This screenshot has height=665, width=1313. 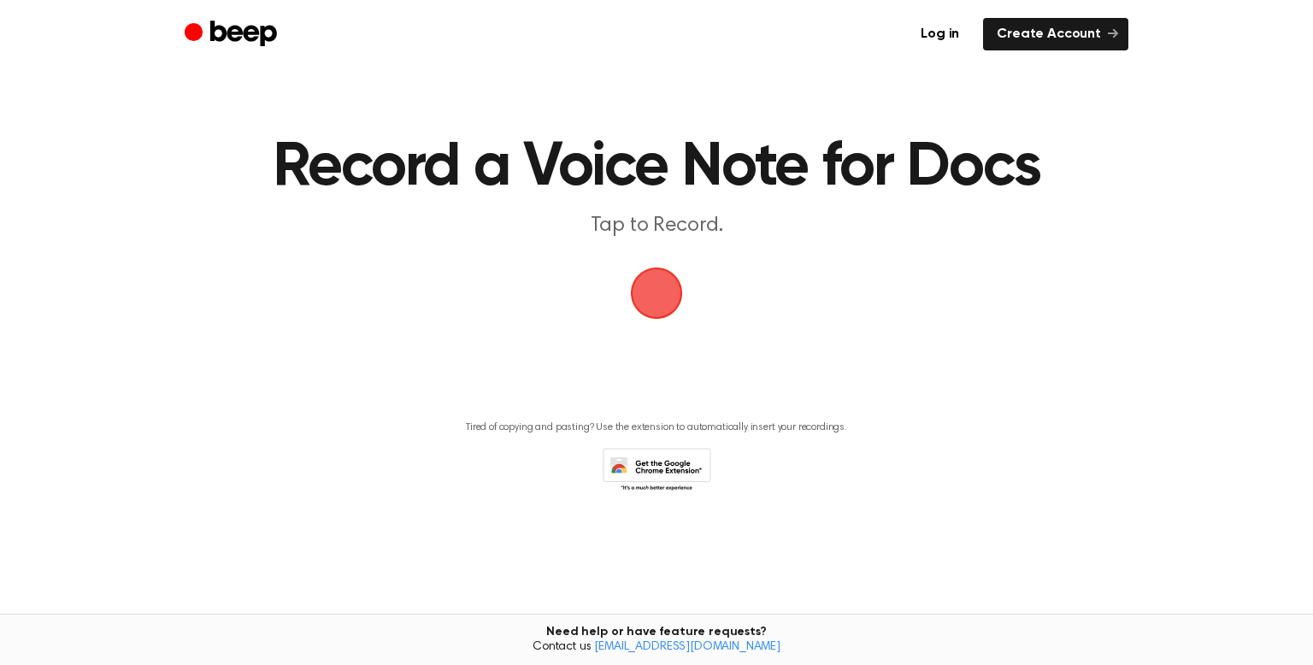 I want to click on button: Beep Logo, so click(x=656, y=293).